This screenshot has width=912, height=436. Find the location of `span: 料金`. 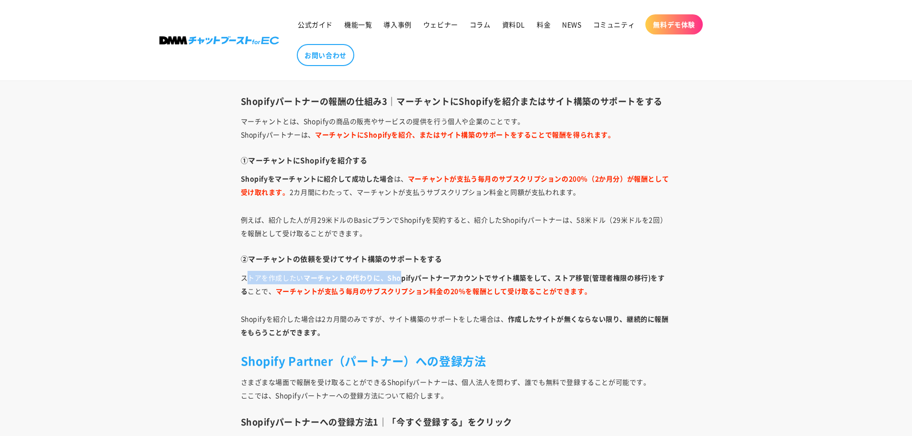

span: 料金 is located at coordinates (543, 24).